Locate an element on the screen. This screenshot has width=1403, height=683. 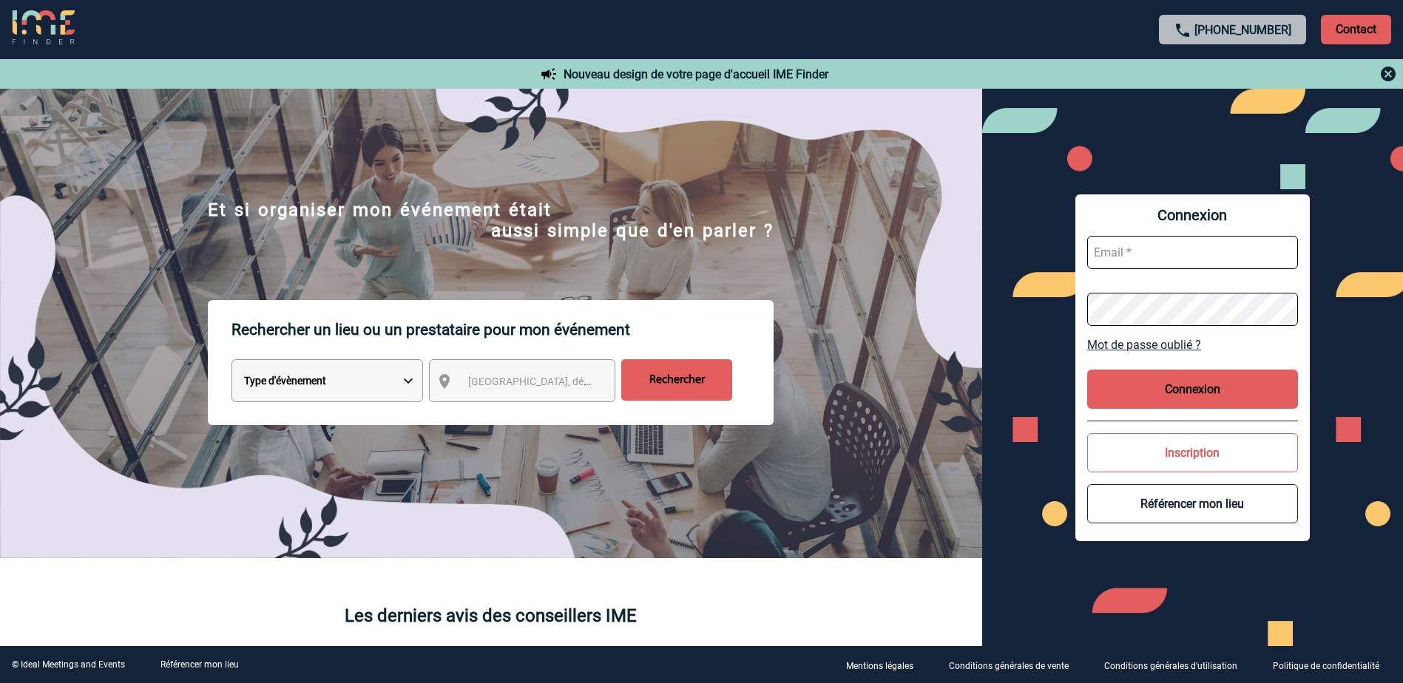
p: Conditions générales de vente is located at coordinates (1008, 666).